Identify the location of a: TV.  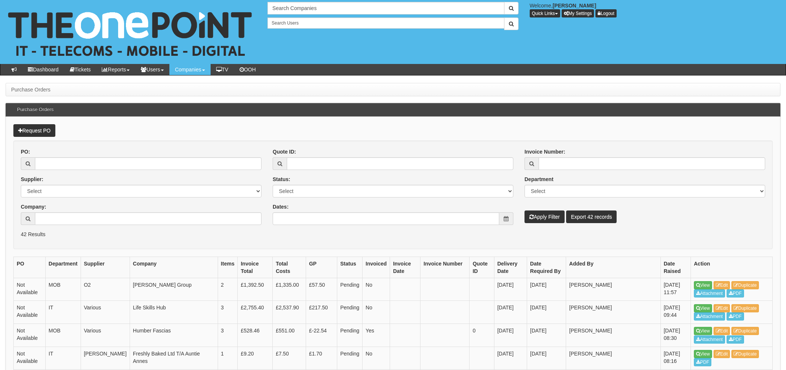
(222, 69).